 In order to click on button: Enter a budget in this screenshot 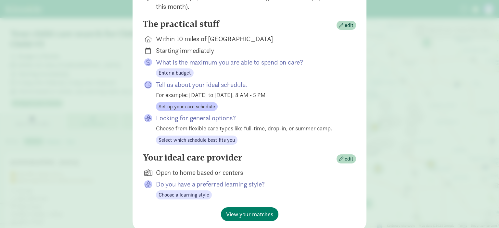, I will do `click(175, 73)`.